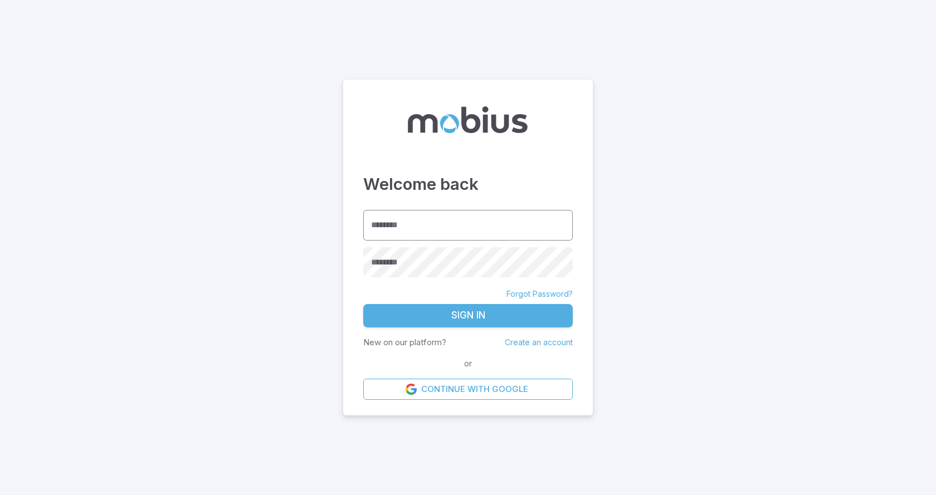 The image size is (936, 495). I want to click on button: Sign In, so click(468, 316).